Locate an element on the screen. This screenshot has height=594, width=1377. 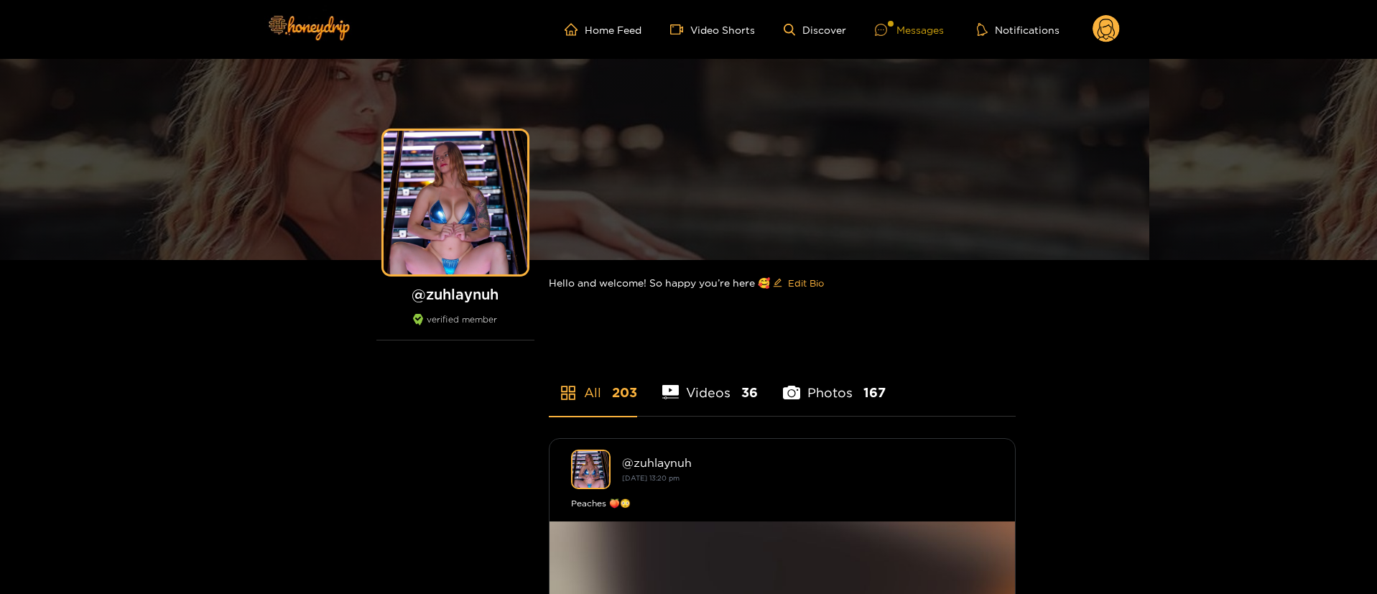
div: Peaches 🍑😳 is located at coordinates (783, 504).